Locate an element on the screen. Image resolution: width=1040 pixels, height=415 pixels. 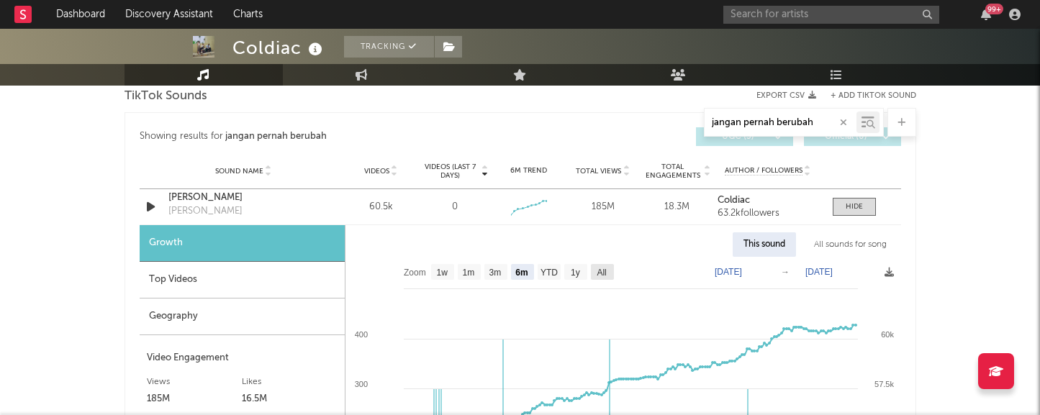
div: jangan pernah berubah is located at coordinates (276, 137).